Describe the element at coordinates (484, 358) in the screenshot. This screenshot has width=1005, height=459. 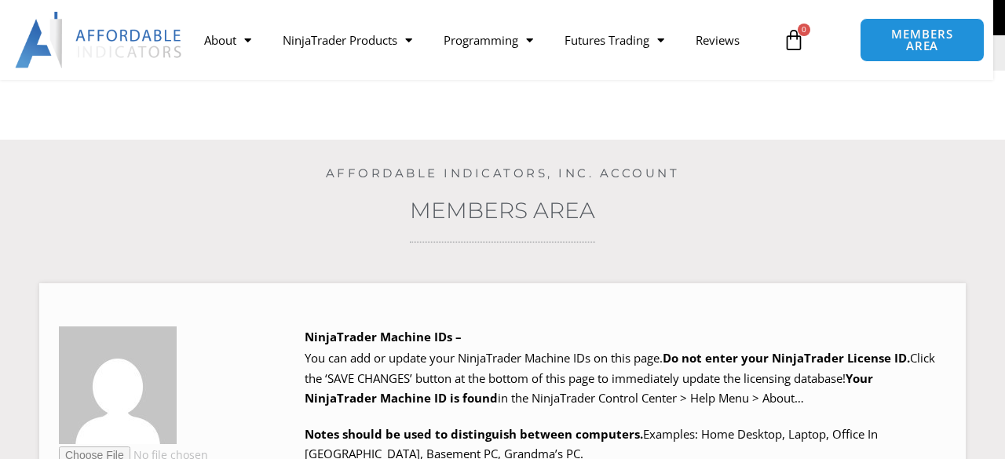
I see `span: You can add or update your NinjaTrader Machine IDs on this page.` at that location.